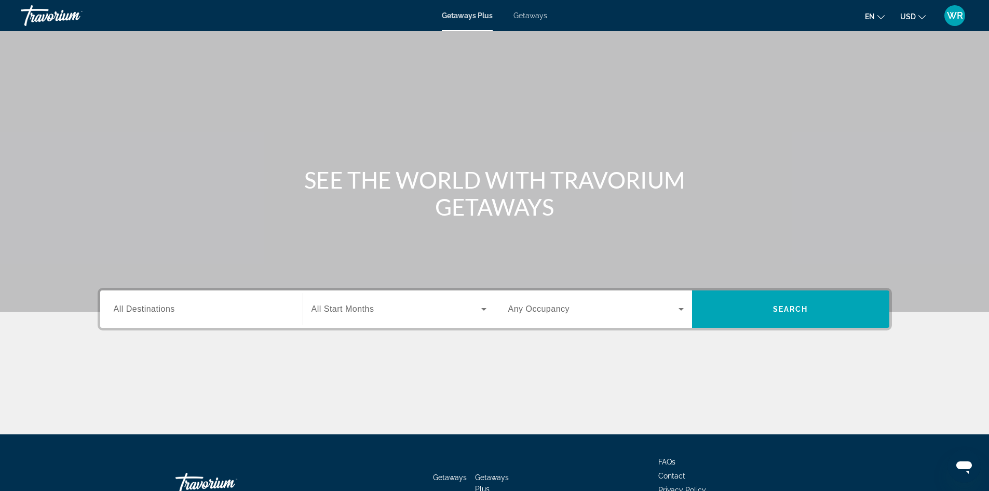 Image resolution: width=989 pixels, height=491 pixels. I want to click on button: Change currency, so click(913, 16).